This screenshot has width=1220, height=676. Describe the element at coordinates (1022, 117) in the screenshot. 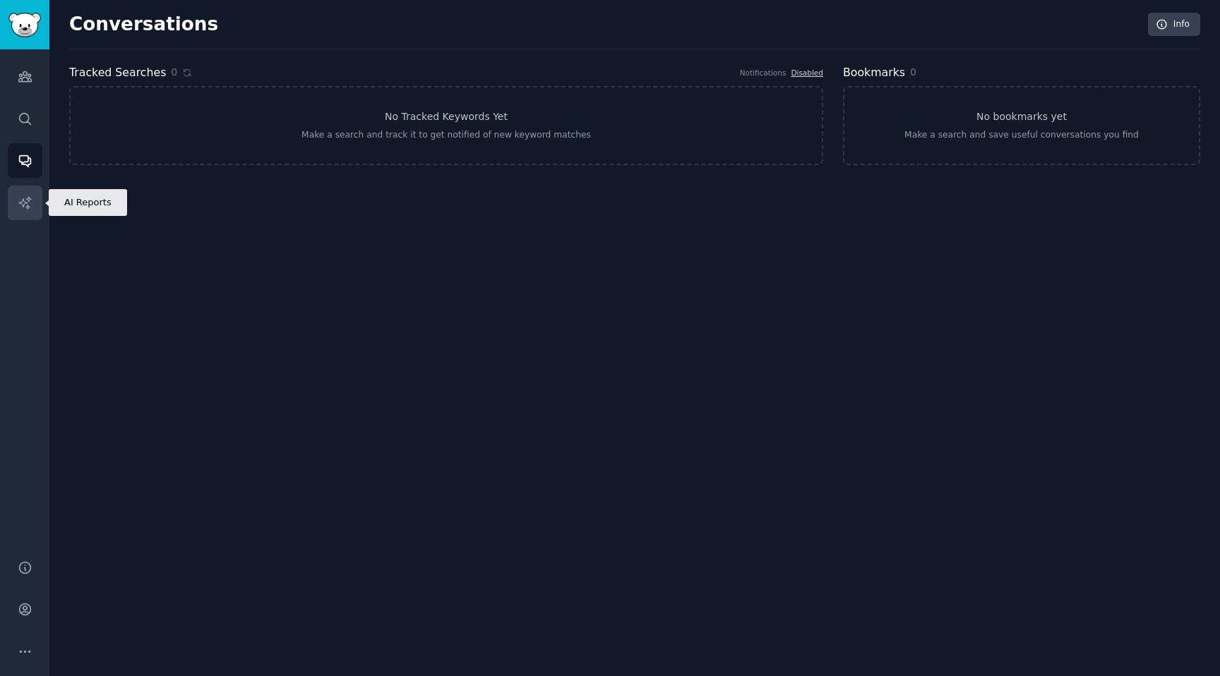

I see `h3: No bookmarks yet` at that location.